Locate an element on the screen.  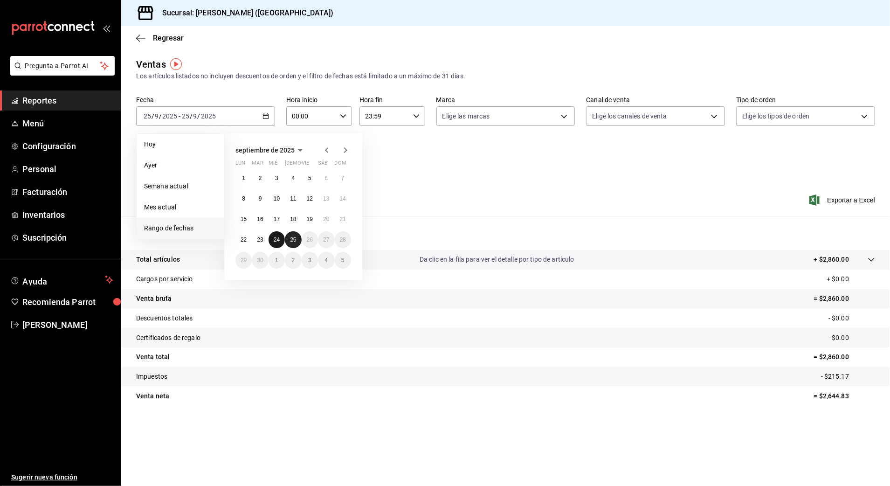
button: 4 de septiembre de 2025 is located at coordinates (293, 178).